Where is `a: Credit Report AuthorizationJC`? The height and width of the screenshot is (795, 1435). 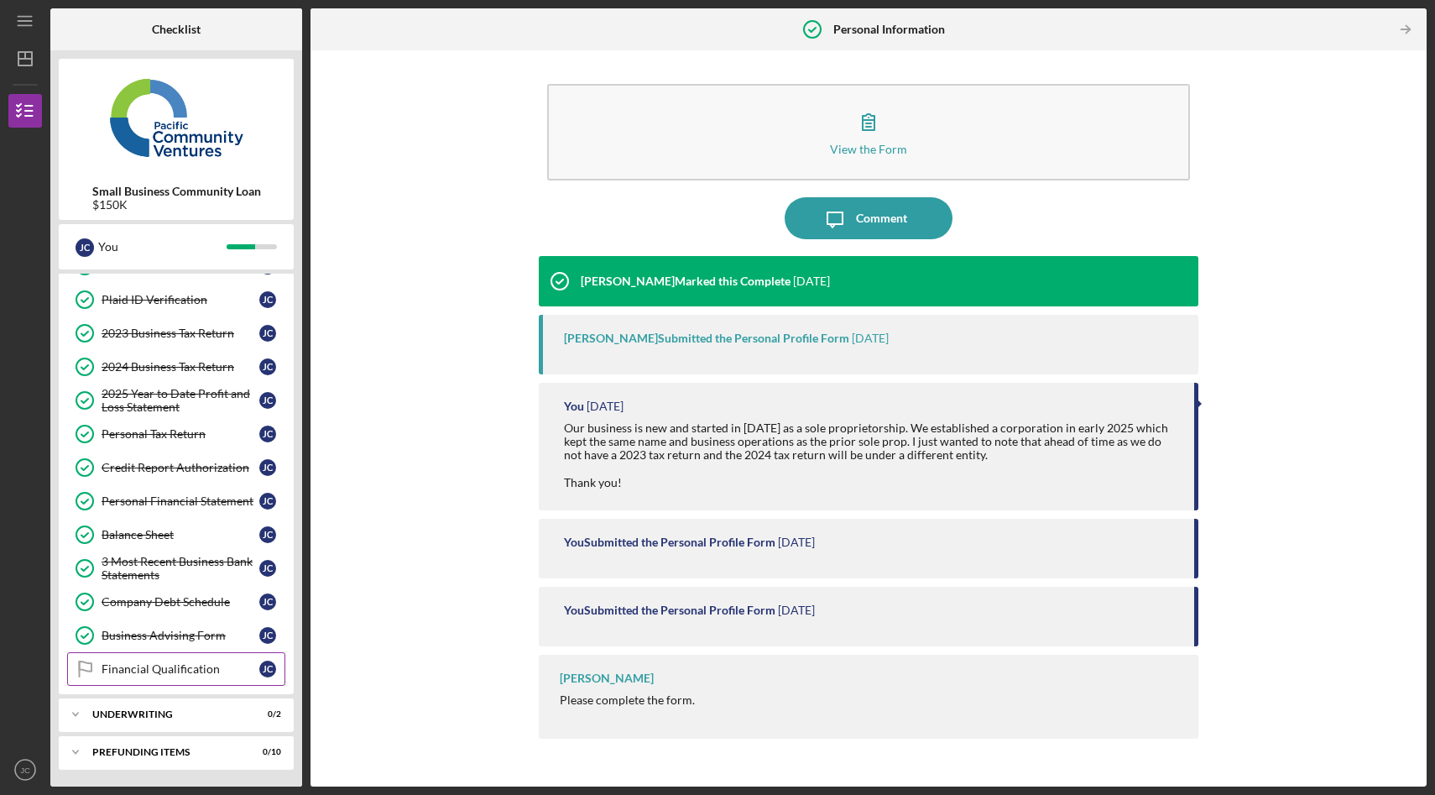 a: Credit Report AuthorizationJC is located at coordinates (176, 468).